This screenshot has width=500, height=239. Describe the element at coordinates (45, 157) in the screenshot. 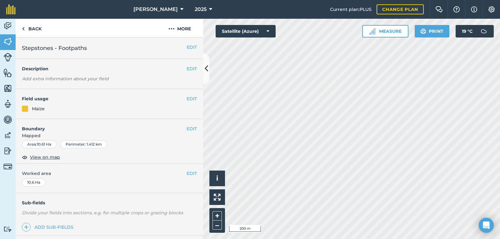

I see `span: View on map` at that location.